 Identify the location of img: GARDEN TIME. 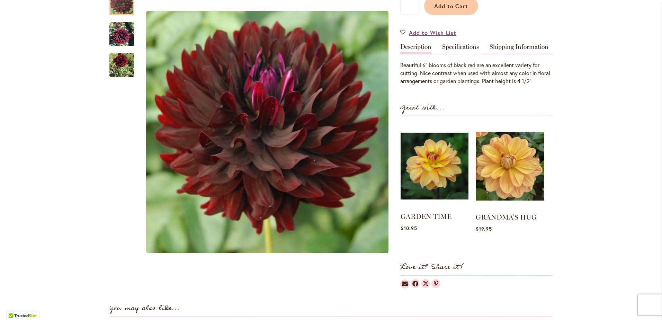
(435, 166).